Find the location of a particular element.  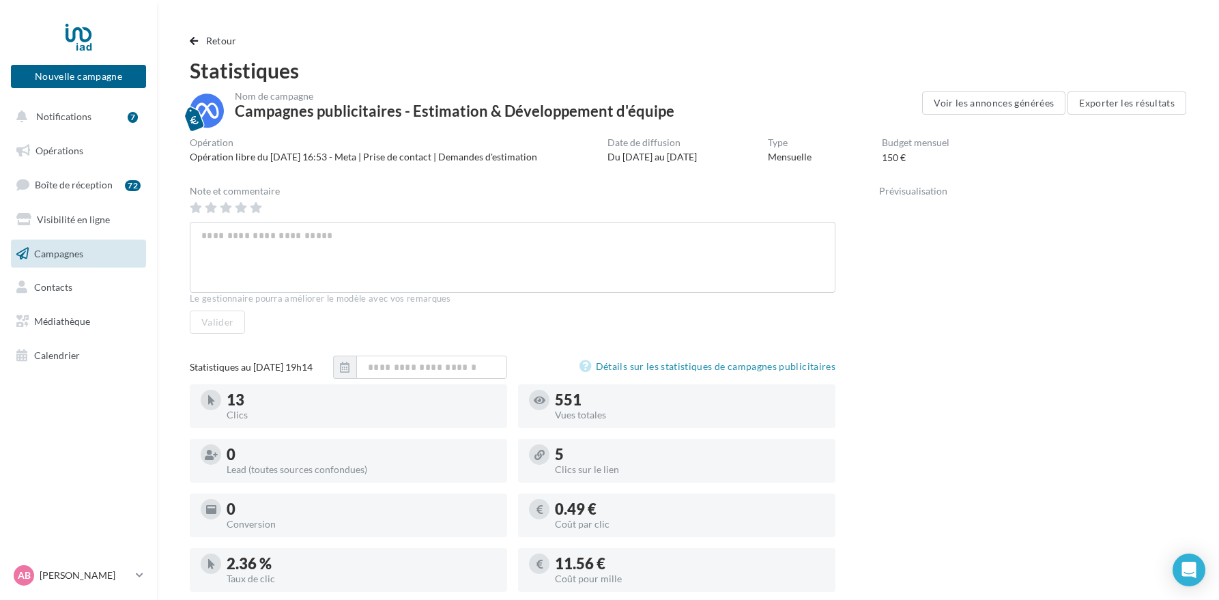

a: Calendrier is located at coordinates (78, 355).